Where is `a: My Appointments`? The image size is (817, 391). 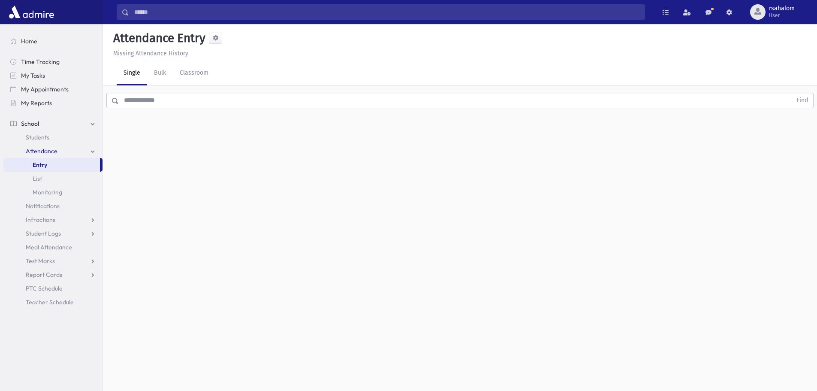
a: My Appointments is located at coordinates (53, 89).